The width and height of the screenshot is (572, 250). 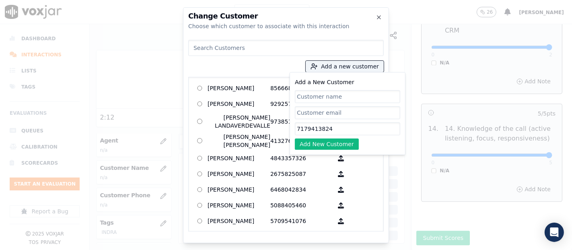 I want to click on label: Add a New Customer, so click(x=324, y=82).